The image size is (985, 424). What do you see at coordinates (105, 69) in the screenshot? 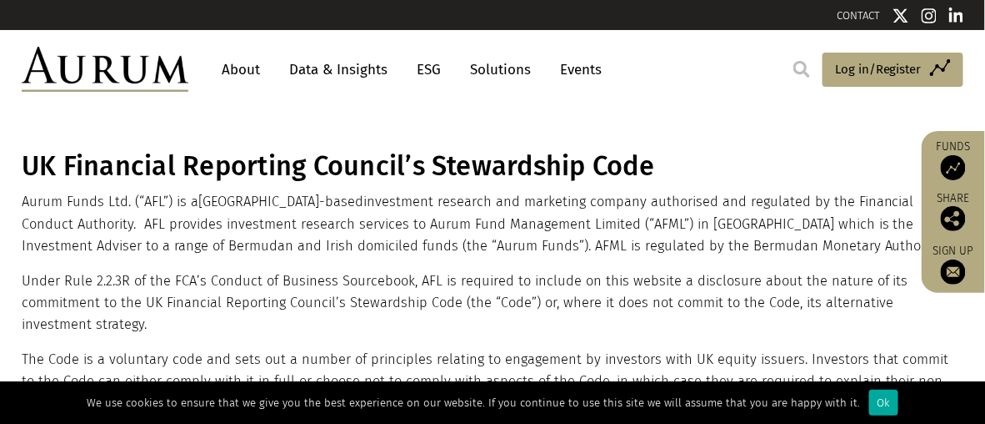
I see `img: Aurum` at bounding box center [105, 69].